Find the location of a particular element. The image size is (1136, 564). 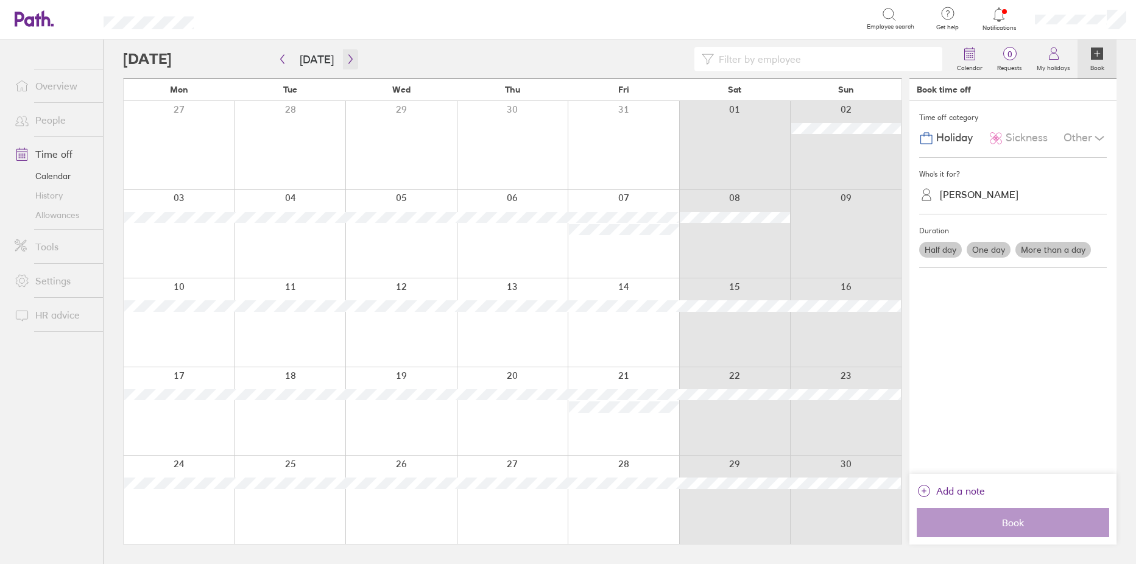

button: Add a note is located at coordinates (951, 491).